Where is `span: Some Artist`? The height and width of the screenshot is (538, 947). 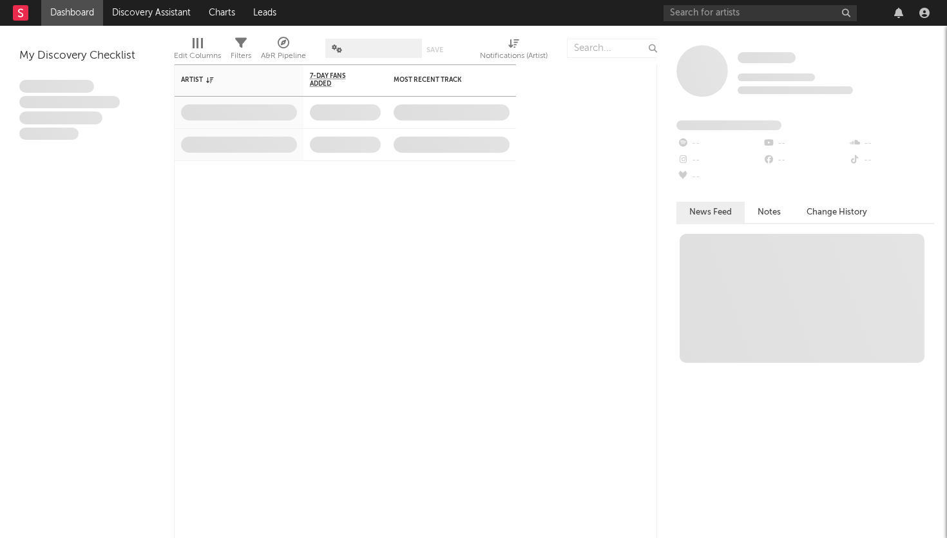
span: Some Artist is located at coordinates (767, 57).